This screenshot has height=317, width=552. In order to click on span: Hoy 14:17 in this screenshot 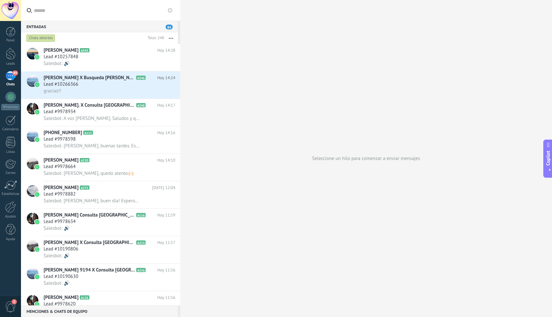, I will do `click(166, 105)`.